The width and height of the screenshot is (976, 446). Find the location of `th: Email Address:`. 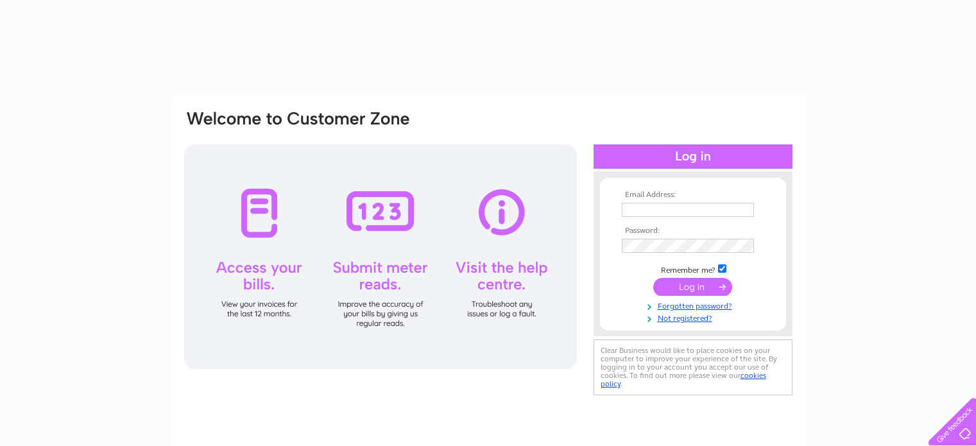

th: Email Address: is located at coordinates (693, 195).